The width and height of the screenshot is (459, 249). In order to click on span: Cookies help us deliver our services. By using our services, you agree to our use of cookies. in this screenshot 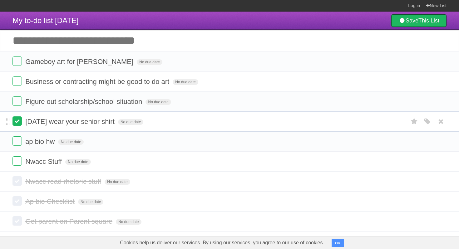, I will do `click(222, 243)`.